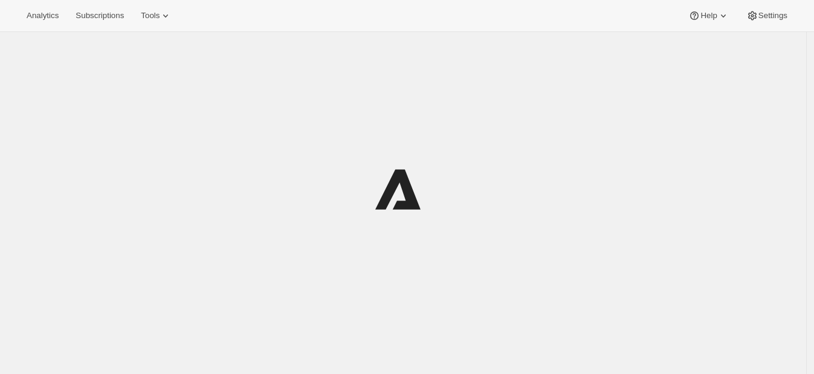 This screenshot has height=374, width=814. What do you see at coordinates (156, 16) in the screenshot?
I see `button: Tools` at bounding box center [156, 16].